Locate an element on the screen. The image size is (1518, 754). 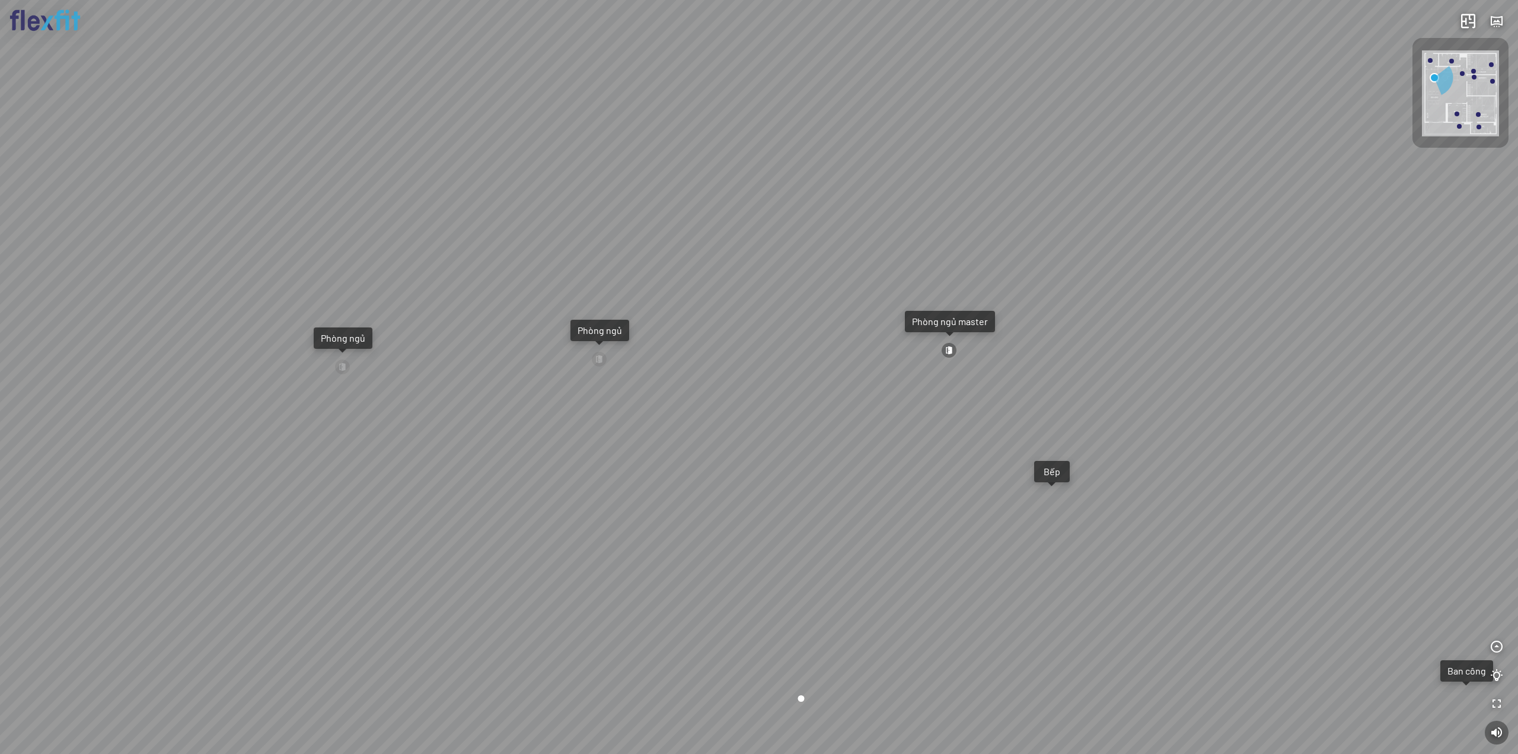
img: Flexfit_Apt1_M__JKL4XAWR2ATG.png is located at coordinates (1461, 93).